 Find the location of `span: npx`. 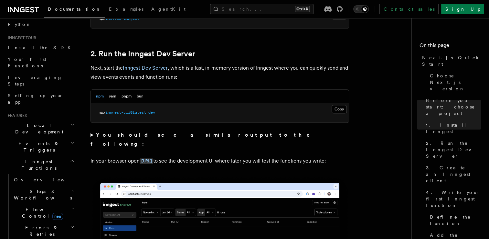

span: npx is located at coordinates (102, 112).